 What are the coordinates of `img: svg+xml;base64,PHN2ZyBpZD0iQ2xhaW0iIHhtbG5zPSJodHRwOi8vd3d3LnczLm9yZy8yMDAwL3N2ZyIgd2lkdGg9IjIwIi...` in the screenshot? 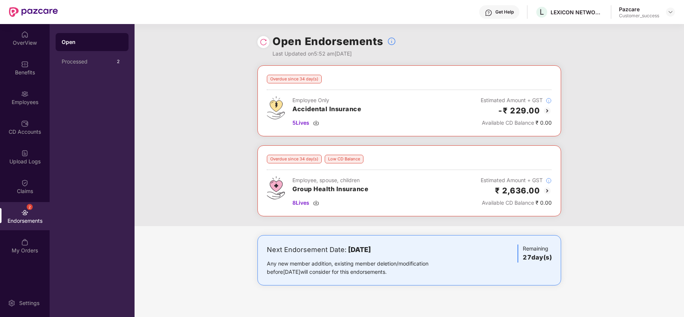 It's located at (25, 183).